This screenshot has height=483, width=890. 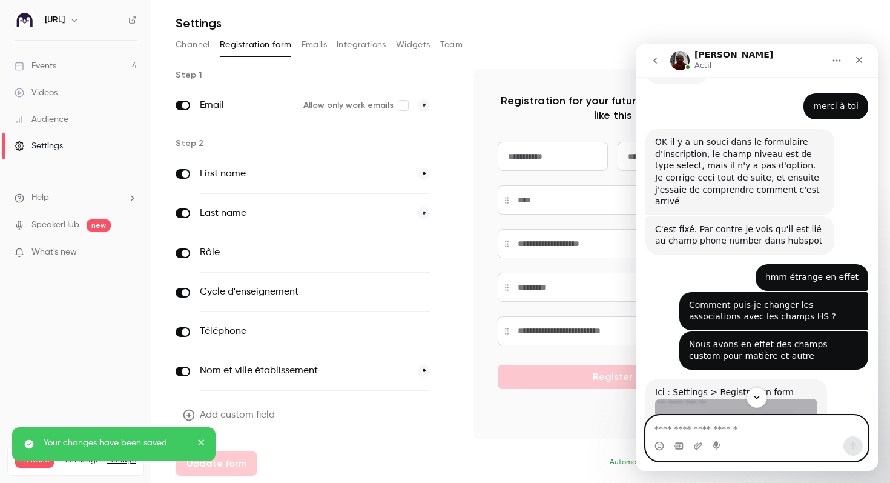 I want to click on label: First name, so click(x=304, y=174).